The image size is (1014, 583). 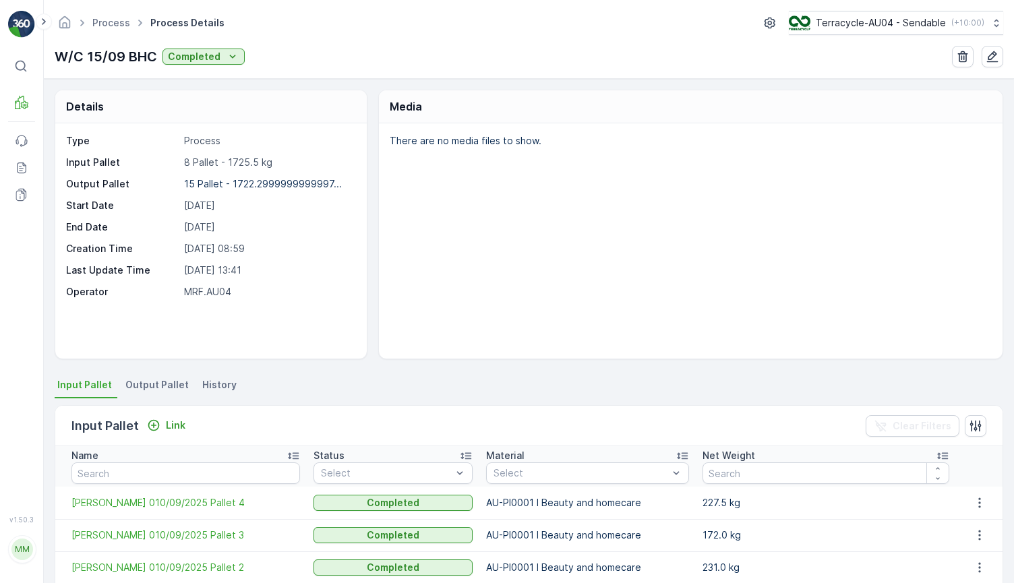 What do you see at coordinates (122, 227) in the screenshot?
I see `p: End Date` at bounding box center [122, 227].